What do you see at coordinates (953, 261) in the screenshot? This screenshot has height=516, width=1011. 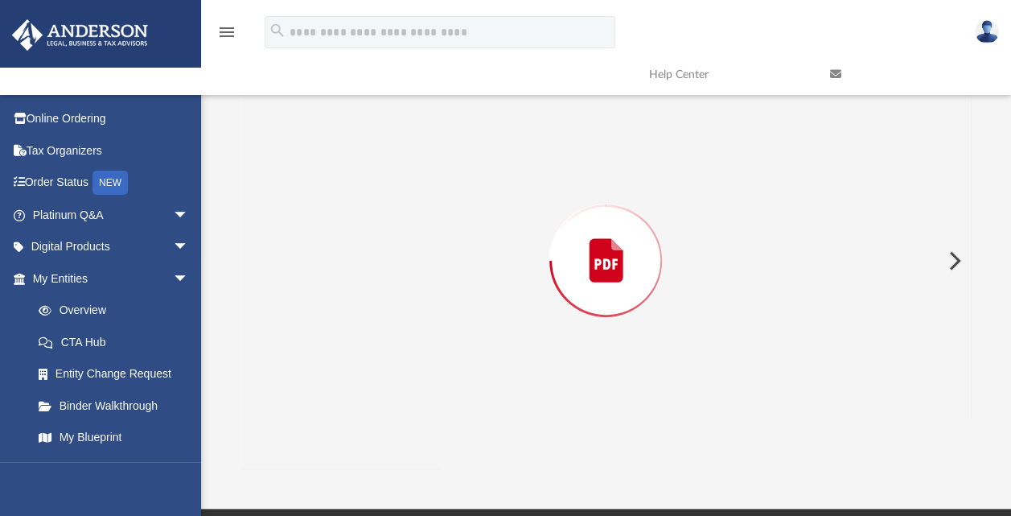 I see `button: Next File` at bounding box center [953, 261].